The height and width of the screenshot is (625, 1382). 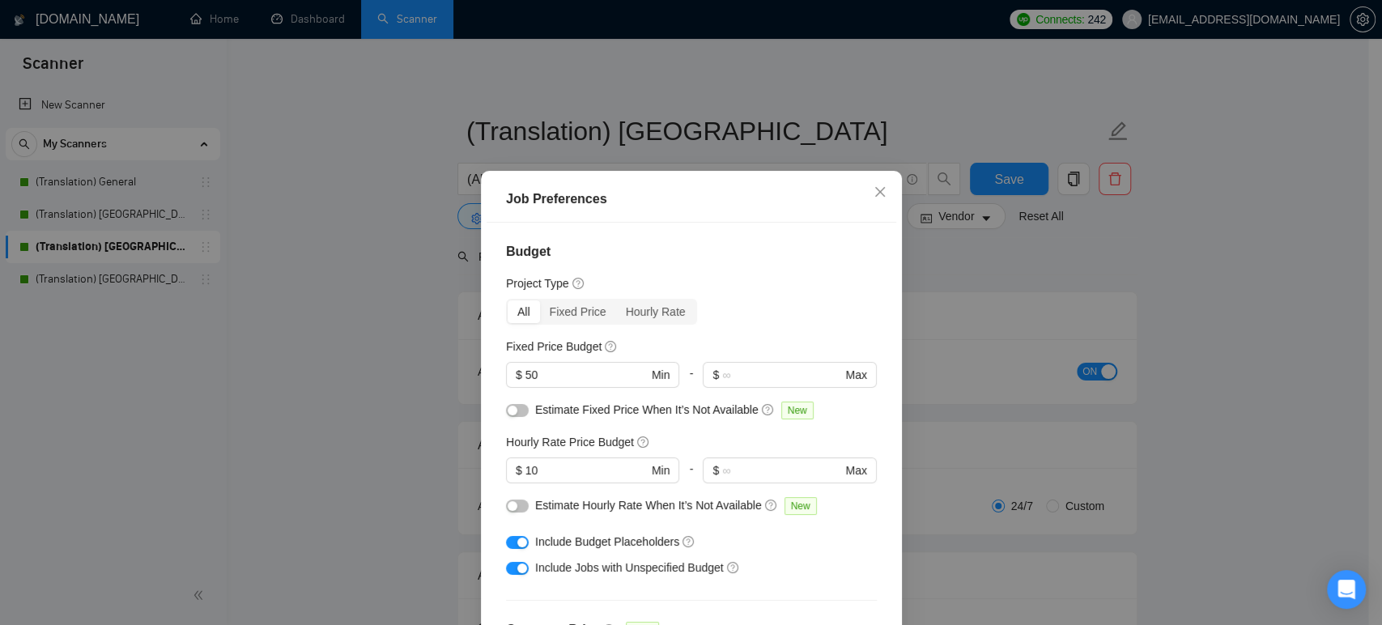 I want to click on span: Include Budget Placeholders, so click(x=607, y=542).